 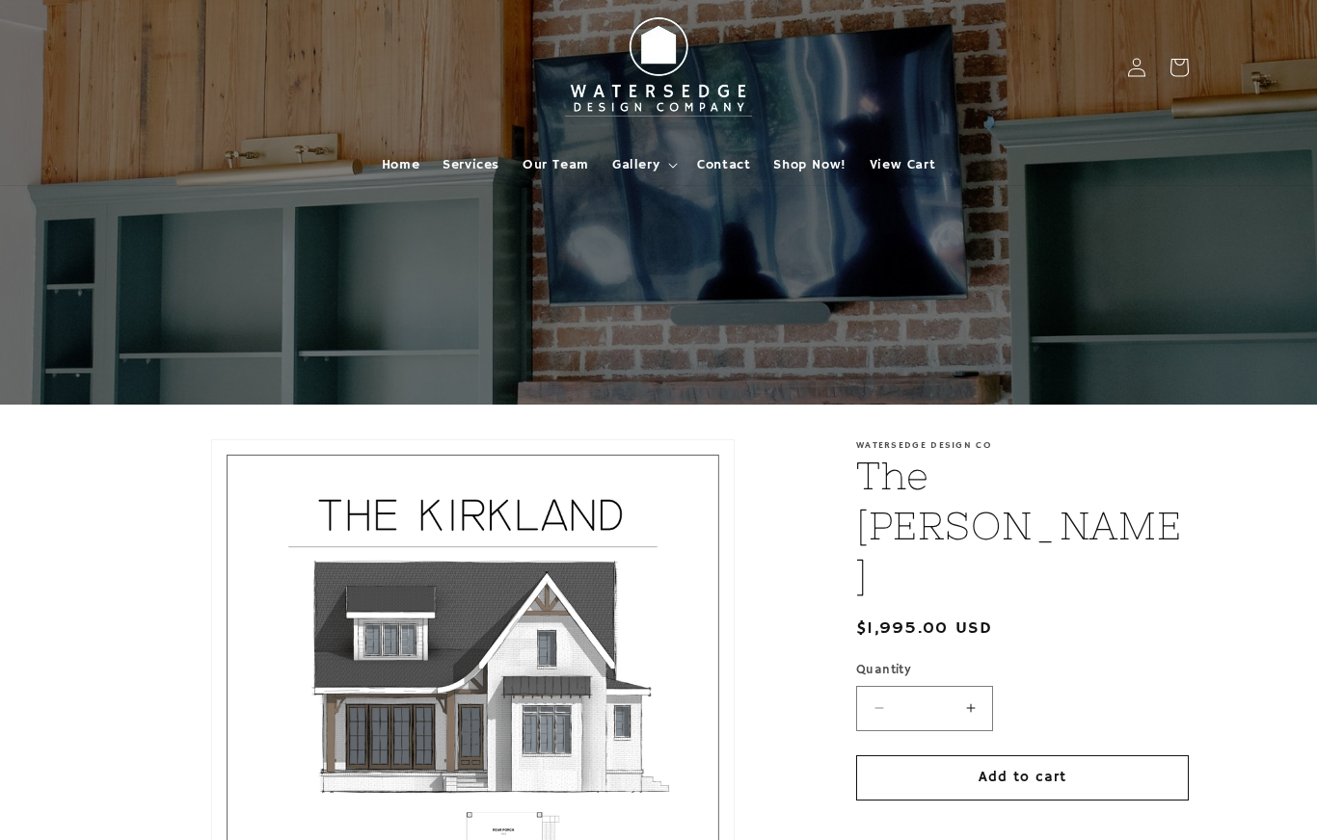 I want to click on a: Shop Now!, so click(x=809, y=165).